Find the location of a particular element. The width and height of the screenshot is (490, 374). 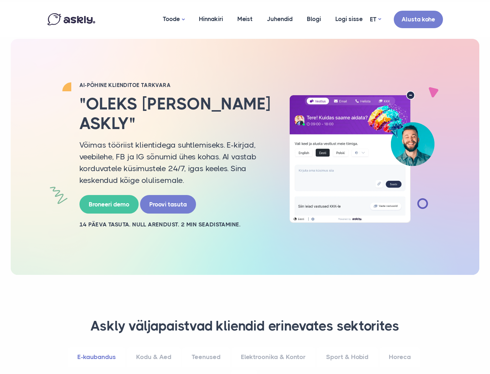

h3: Askly väljapaistvad kliendid erinevates sektorites is located at coordinates (245, 326).